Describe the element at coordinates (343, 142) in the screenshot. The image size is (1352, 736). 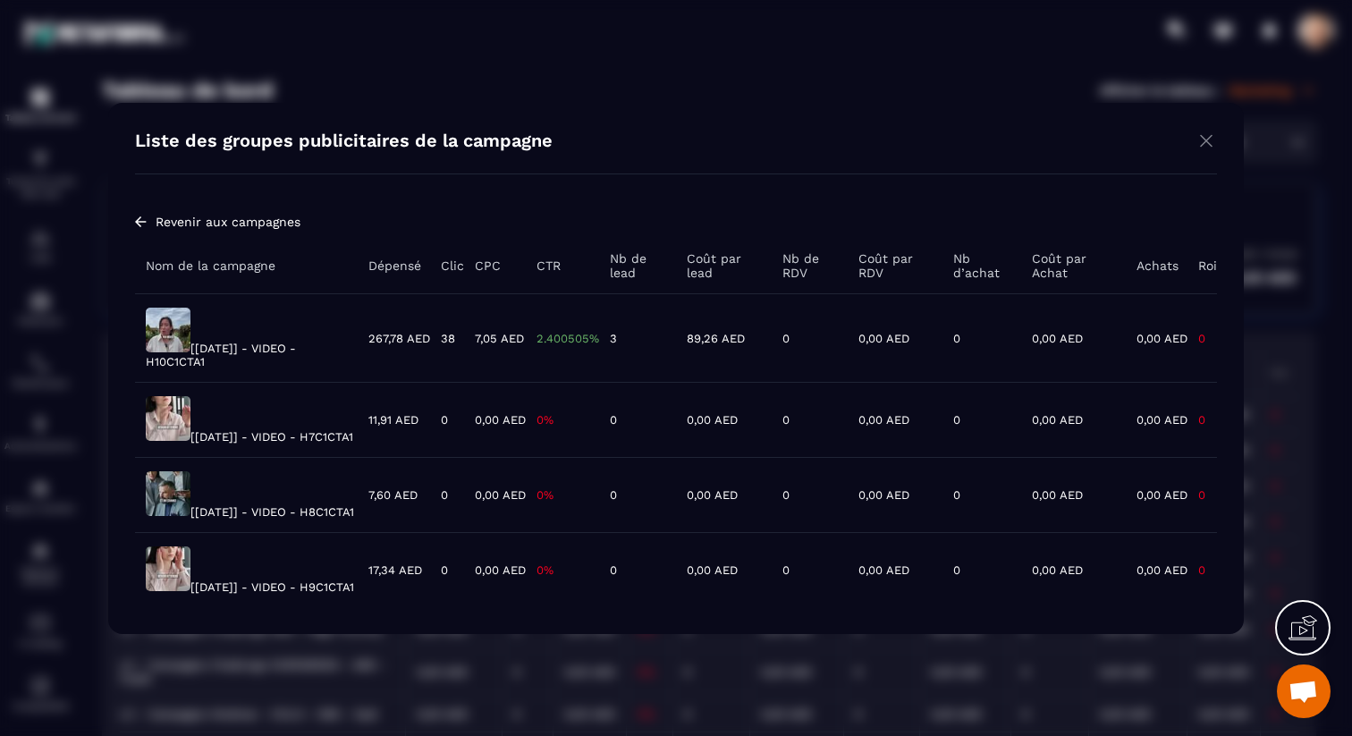
I see `h4: Liste des groupes publicitaires de la campagne` at that location.